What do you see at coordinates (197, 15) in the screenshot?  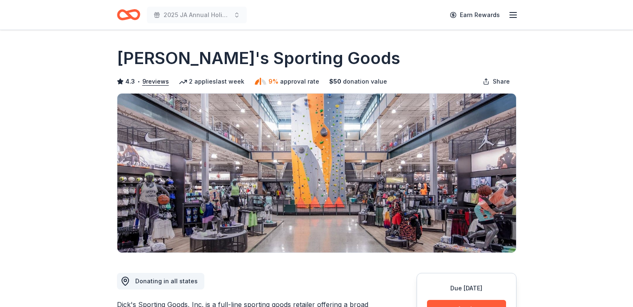 I see `span: 2025 JA Annual Holiday Auction` at bounding box center [197, 15].